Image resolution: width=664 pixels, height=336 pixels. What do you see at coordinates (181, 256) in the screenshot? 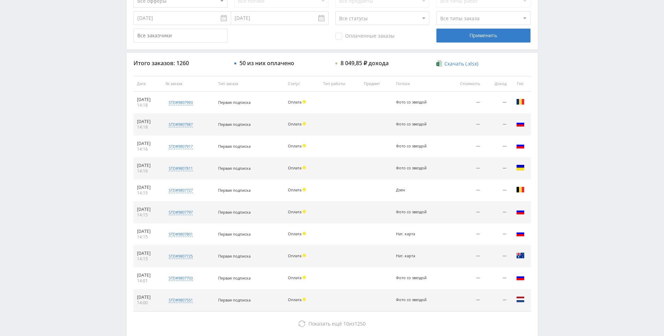
I see `div: std#9807725` at bounding box center [181, 256].